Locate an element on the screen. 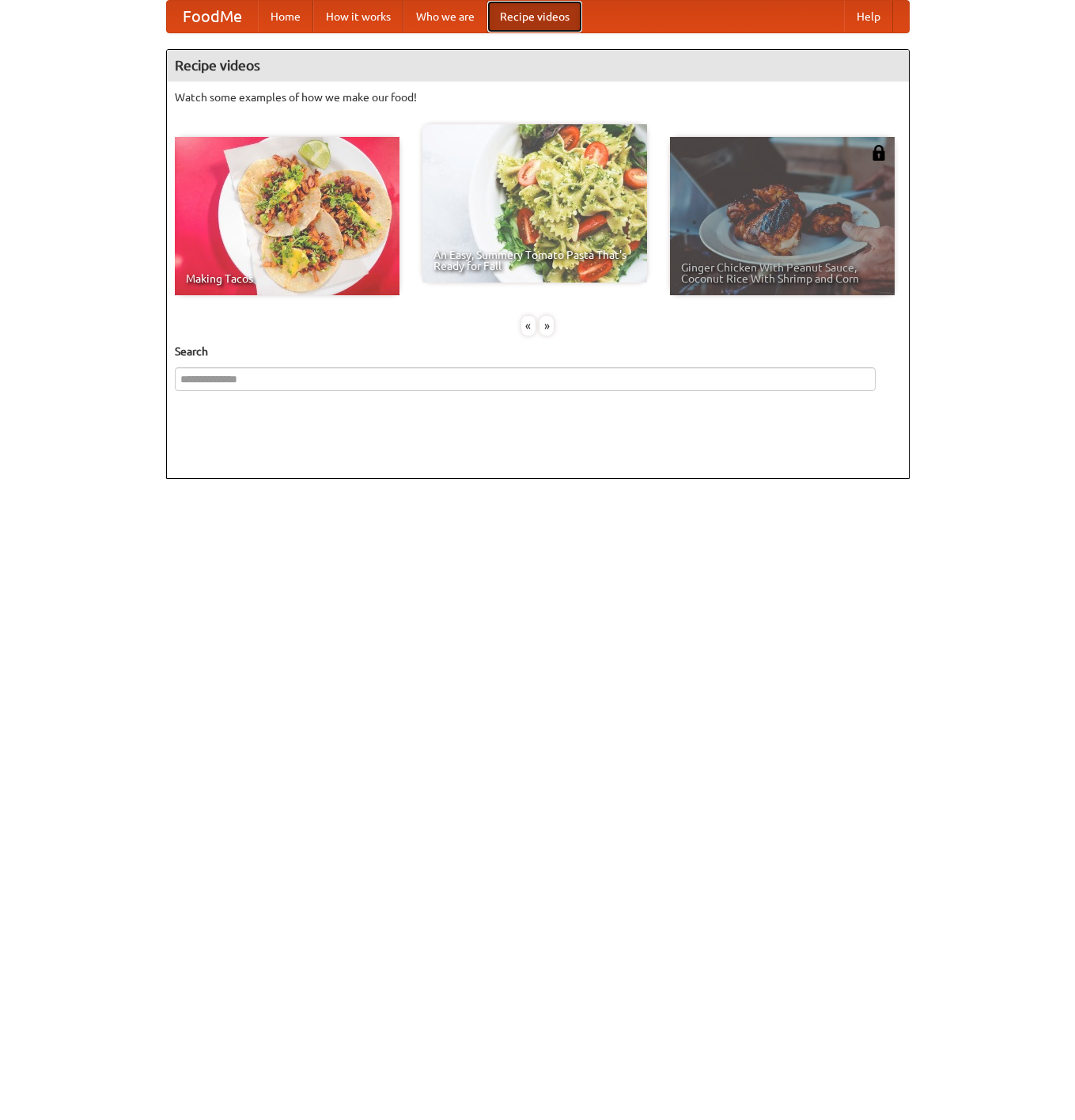 This screenshot has height=1120, width=1075. a: Recipe videos is located at coordinates (535, 16).